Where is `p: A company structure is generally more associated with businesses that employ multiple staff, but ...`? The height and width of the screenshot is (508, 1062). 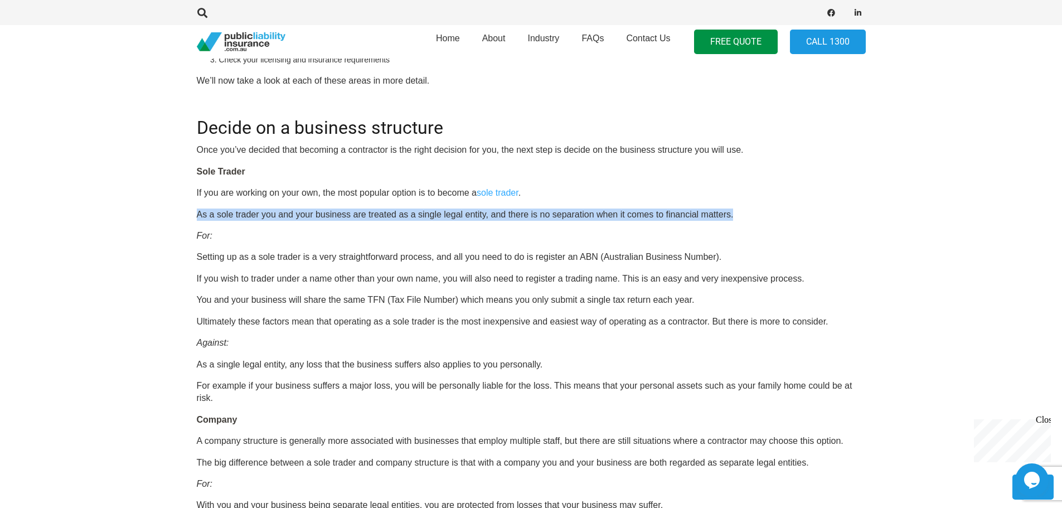
p: A company structure is generally more associated with businesses that employ multiple staff, but ... is located at coordinates (531, 441).